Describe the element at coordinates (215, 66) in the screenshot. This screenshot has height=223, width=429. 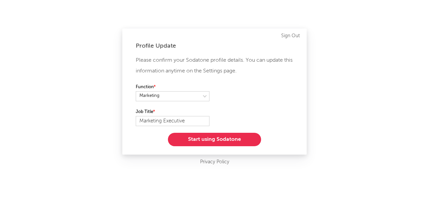
I see `p: Please confirm your Sodatone profile details. You can update this information anytime on the Sett...` at that location.